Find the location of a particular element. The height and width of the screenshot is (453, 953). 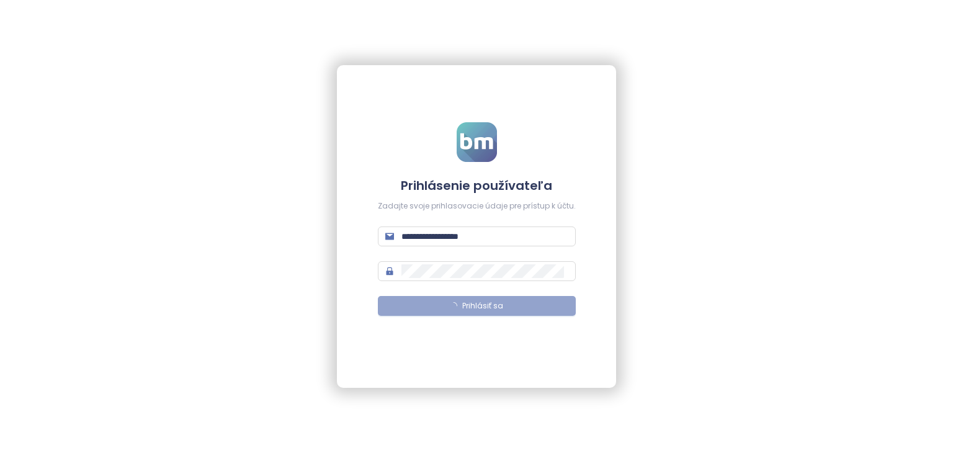

span: Prihlásiť sa is located at coordinates (483, 306).